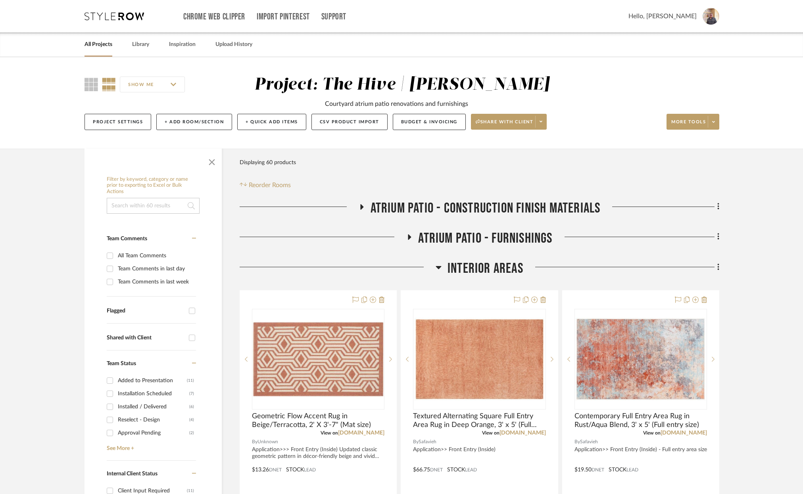  I want to click on button: CSV Product Import, so click(349, 122).